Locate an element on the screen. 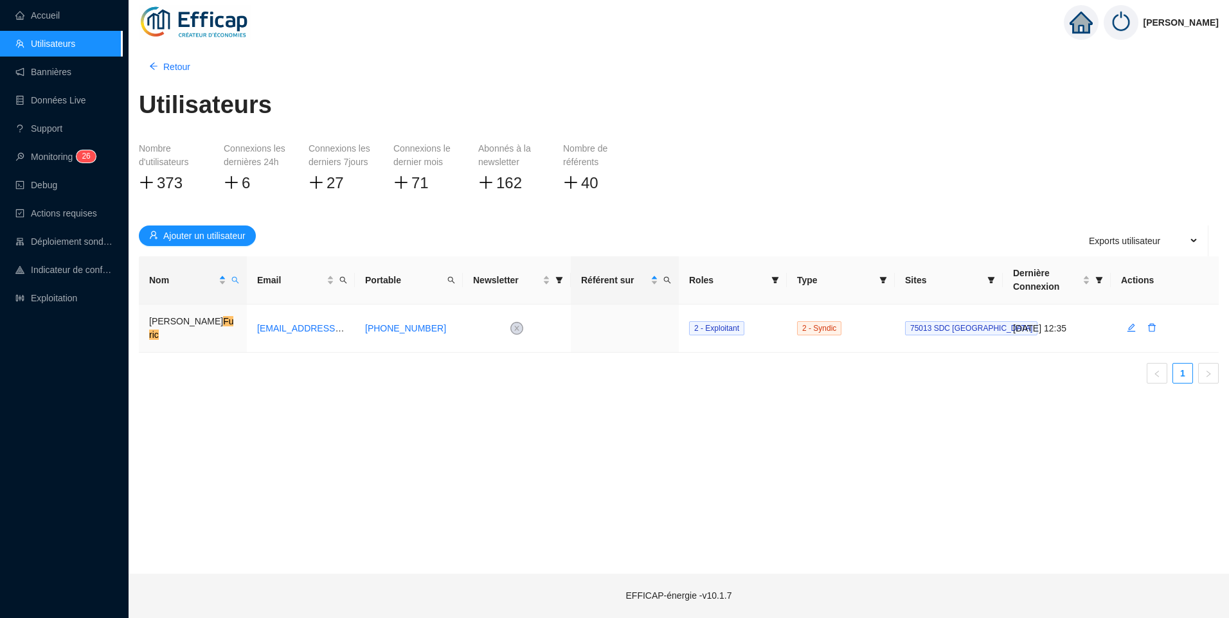  a: homeAccueil is located at coordinates (37, 15).